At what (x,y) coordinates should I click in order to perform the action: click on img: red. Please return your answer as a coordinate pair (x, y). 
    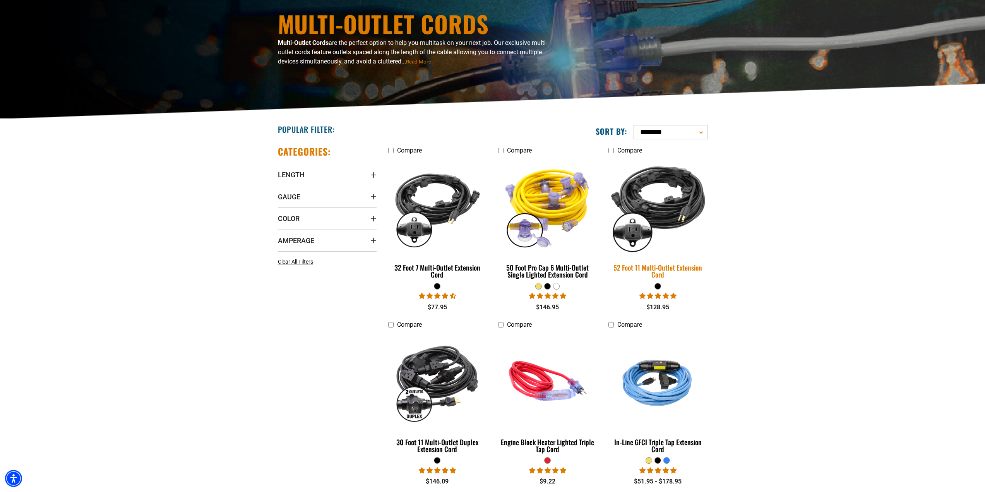
    Looking at the image, I should click on (548, 380).